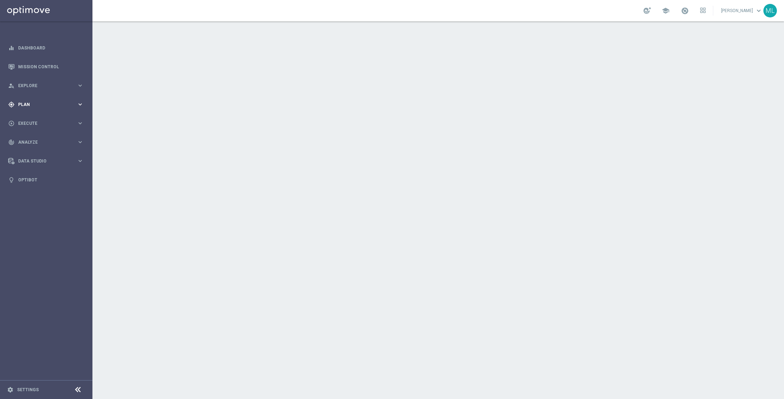  Describe the element at coordinates (46, 48) in the screenshot. I see `div: Dashboard` at that location.